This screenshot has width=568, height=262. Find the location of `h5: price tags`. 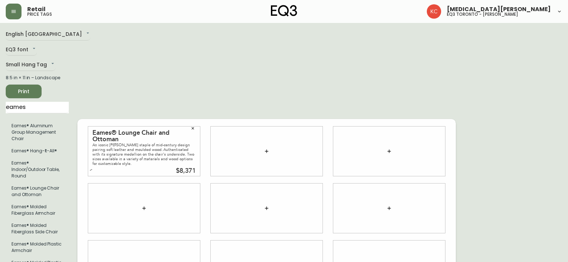

h5: price tags is located at coordinates (39, 14).